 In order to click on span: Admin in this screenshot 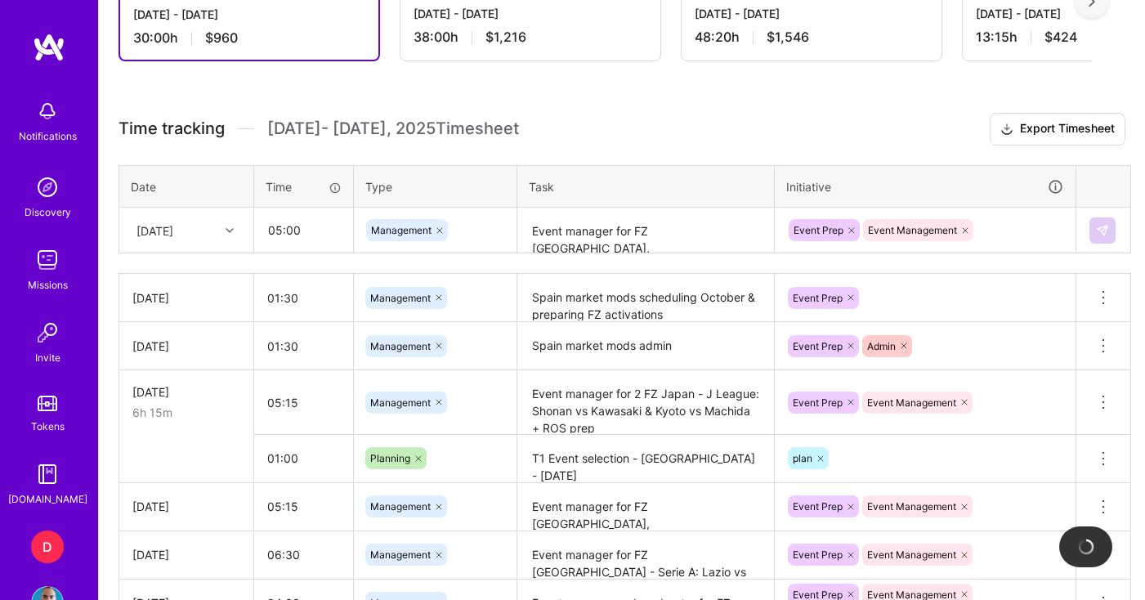, I will do `click(881, 346)`.